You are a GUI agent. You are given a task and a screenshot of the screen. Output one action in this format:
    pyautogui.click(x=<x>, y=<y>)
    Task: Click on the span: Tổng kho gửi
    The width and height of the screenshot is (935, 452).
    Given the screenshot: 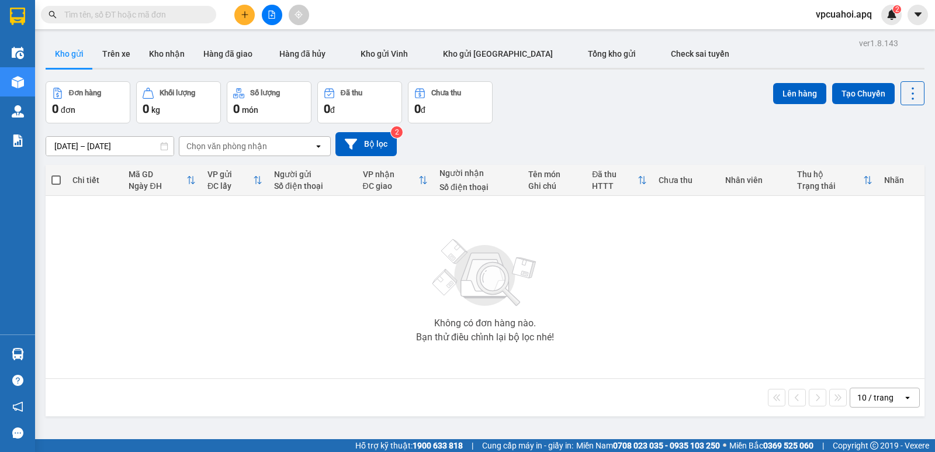 What is the action you would take?
    pyautogui.click(x=612, y=54)
    